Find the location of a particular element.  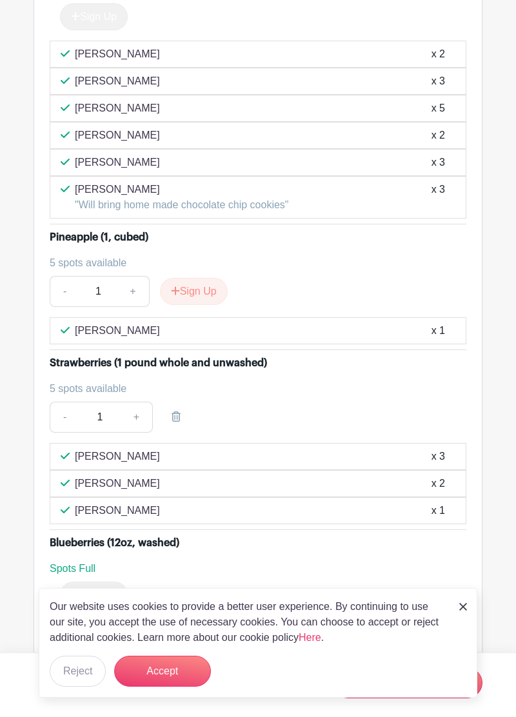

div: Blueberries (12oz, washed) is located at coordinates (114, 543).